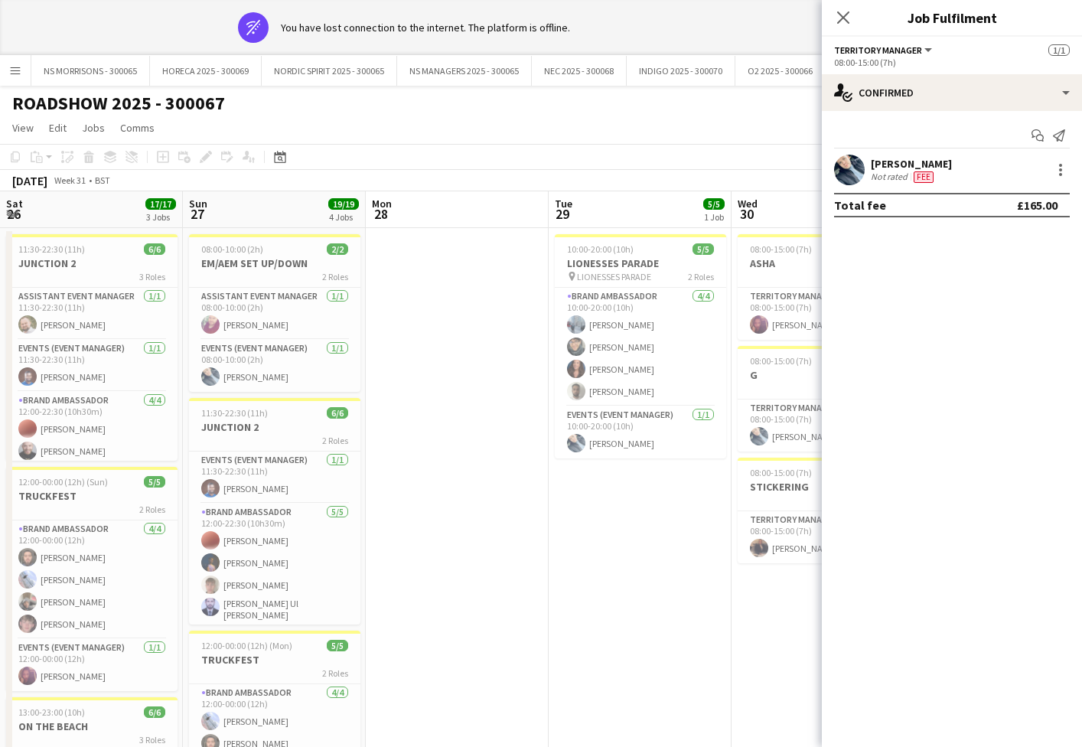 This screenshot has width=1082, height=747. I want to click on span: Jobs, so click(93, 128).